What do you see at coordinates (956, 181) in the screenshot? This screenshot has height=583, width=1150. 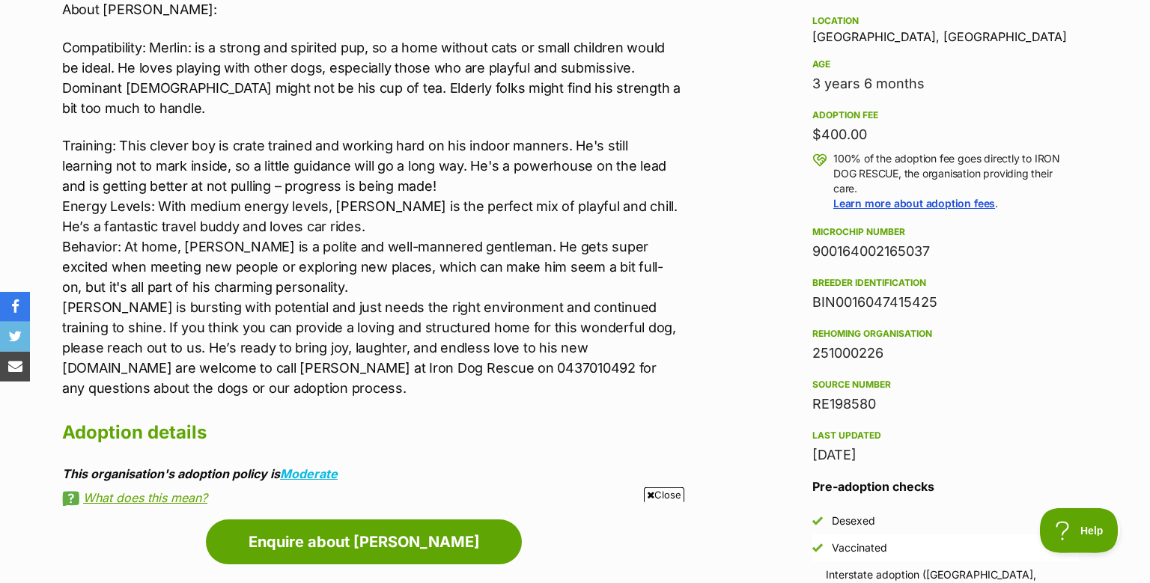 I see `p: 100% of the adoption fee goes directly to IRON DOG RESCUE, the organisation providing their care. .` at bounding box center [956, 181].